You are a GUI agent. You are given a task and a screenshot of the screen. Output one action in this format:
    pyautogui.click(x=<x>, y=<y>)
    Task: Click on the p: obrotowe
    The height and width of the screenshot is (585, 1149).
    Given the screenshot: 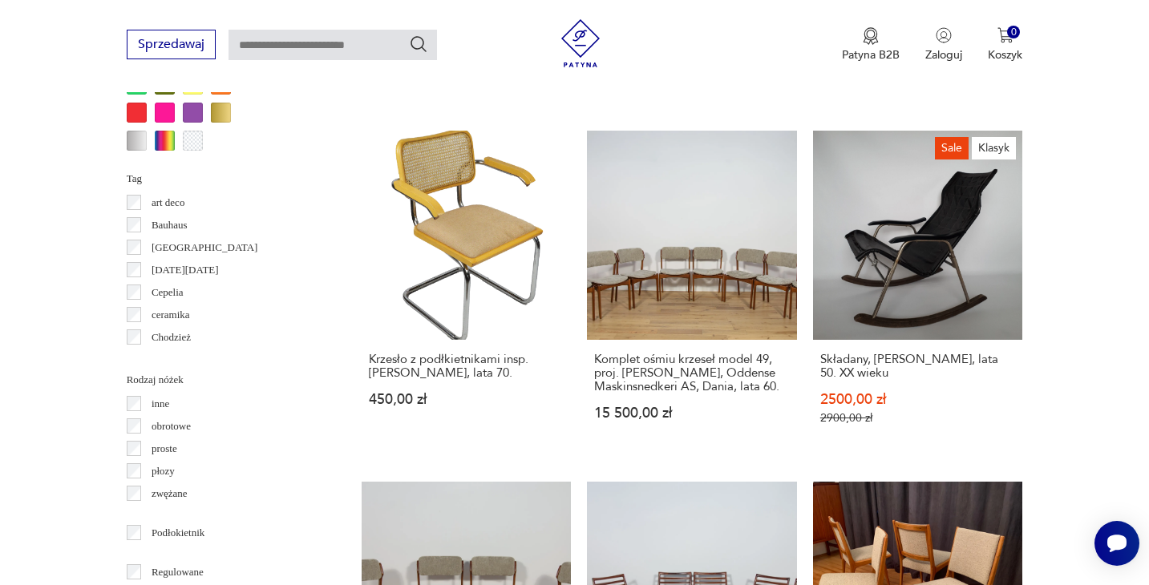 What is the action you would take?
    pyautogui.click(x=171, y=427)
    